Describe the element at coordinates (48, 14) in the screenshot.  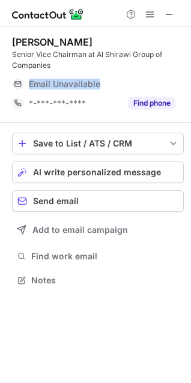
I see `img: ContactOut v5.3.10` at that location.